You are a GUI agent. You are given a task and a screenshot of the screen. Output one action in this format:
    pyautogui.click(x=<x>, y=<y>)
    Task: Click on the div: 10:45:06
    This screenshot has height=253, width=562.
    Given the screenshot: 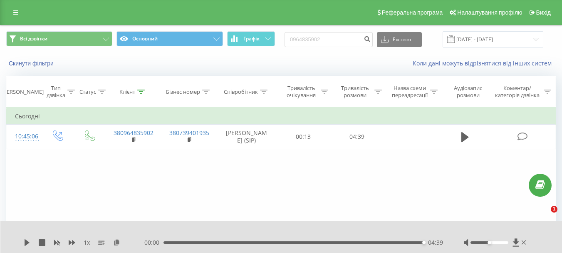 What is the action you would take?
    pyautogui.click(x=24, y=136)
    